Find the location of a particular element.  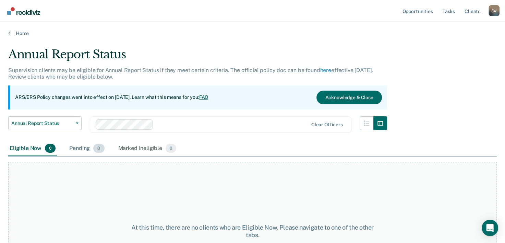

a: FAQ is located at coordinates (204, 97).